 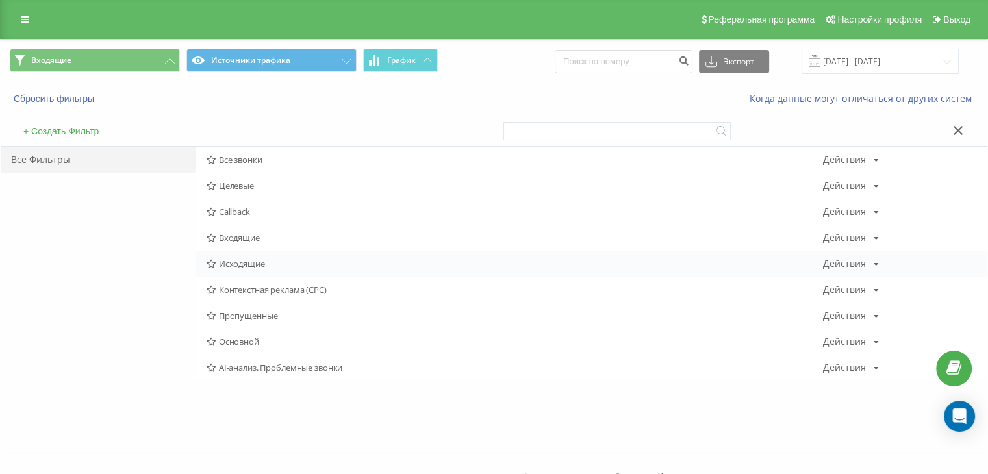 What do you see at coordinates (515, 264) in the screenshot?
I see `span: Исходящие` at bounding box center [515, 264].